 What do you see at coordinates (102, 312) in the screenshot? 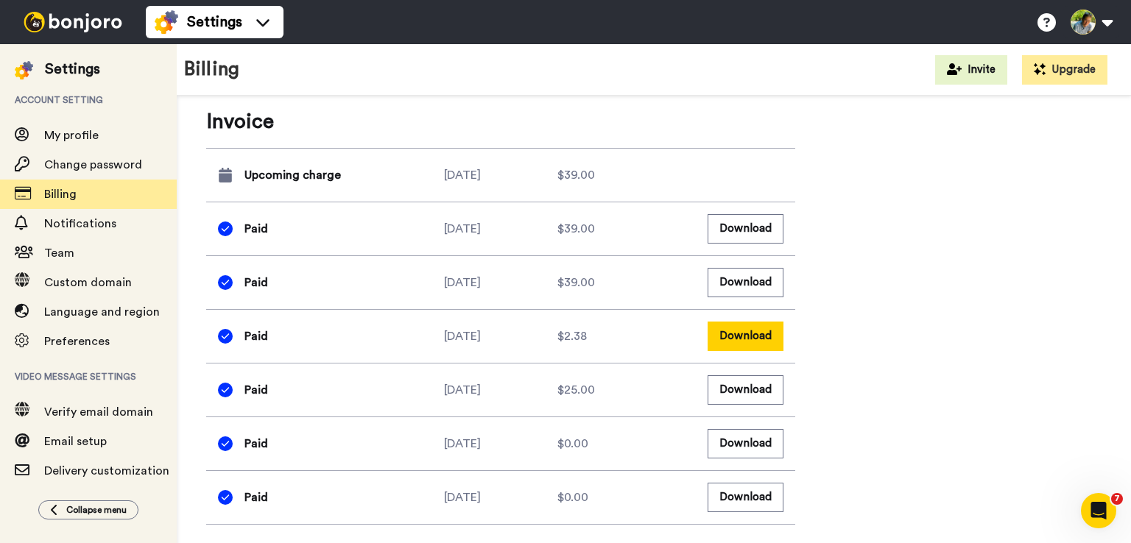
I see `span: Language and region` at bounding box center [102, 312].